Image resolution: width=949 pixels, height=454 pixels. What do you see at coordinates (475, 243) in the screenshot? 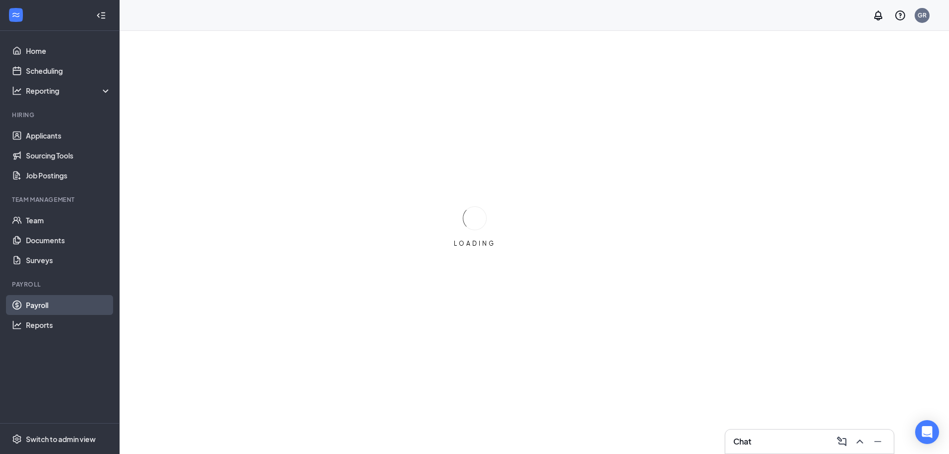
I see `div: LOADING` at bounding box center [475, 243].